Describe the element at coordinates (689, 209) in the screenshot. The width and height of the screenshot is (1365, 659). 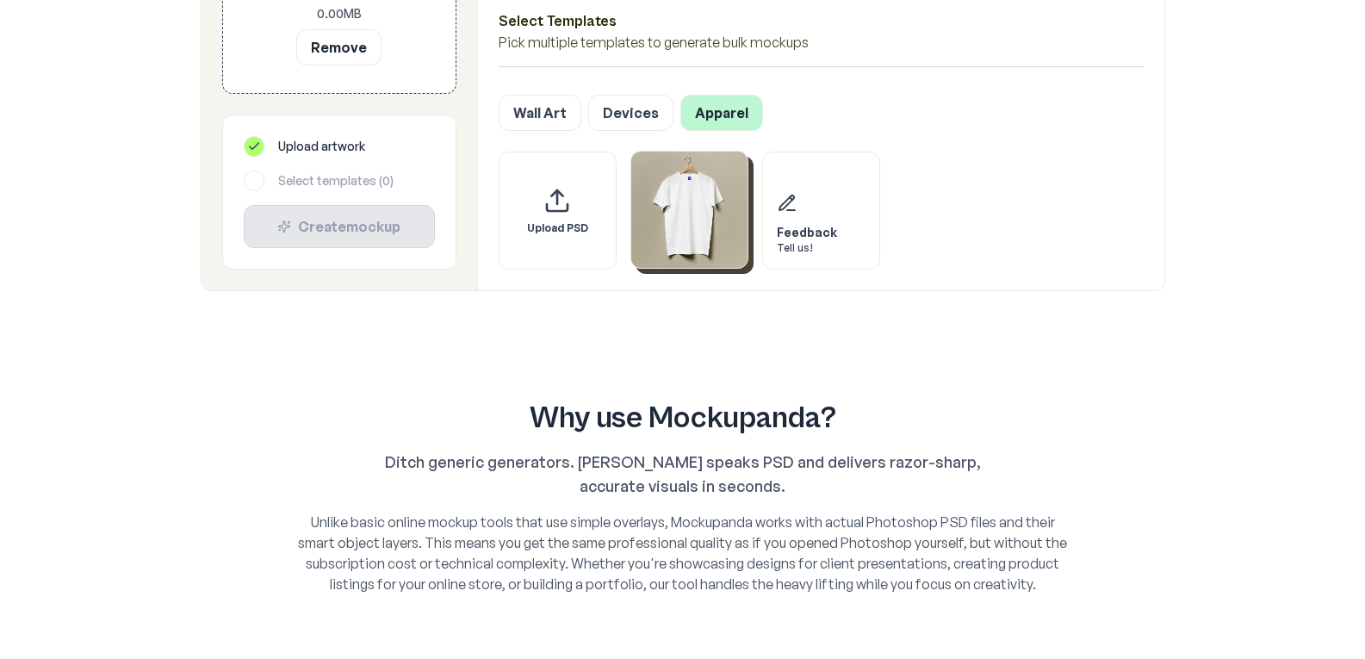
I see `div: Select template T-Shirt` at that location.